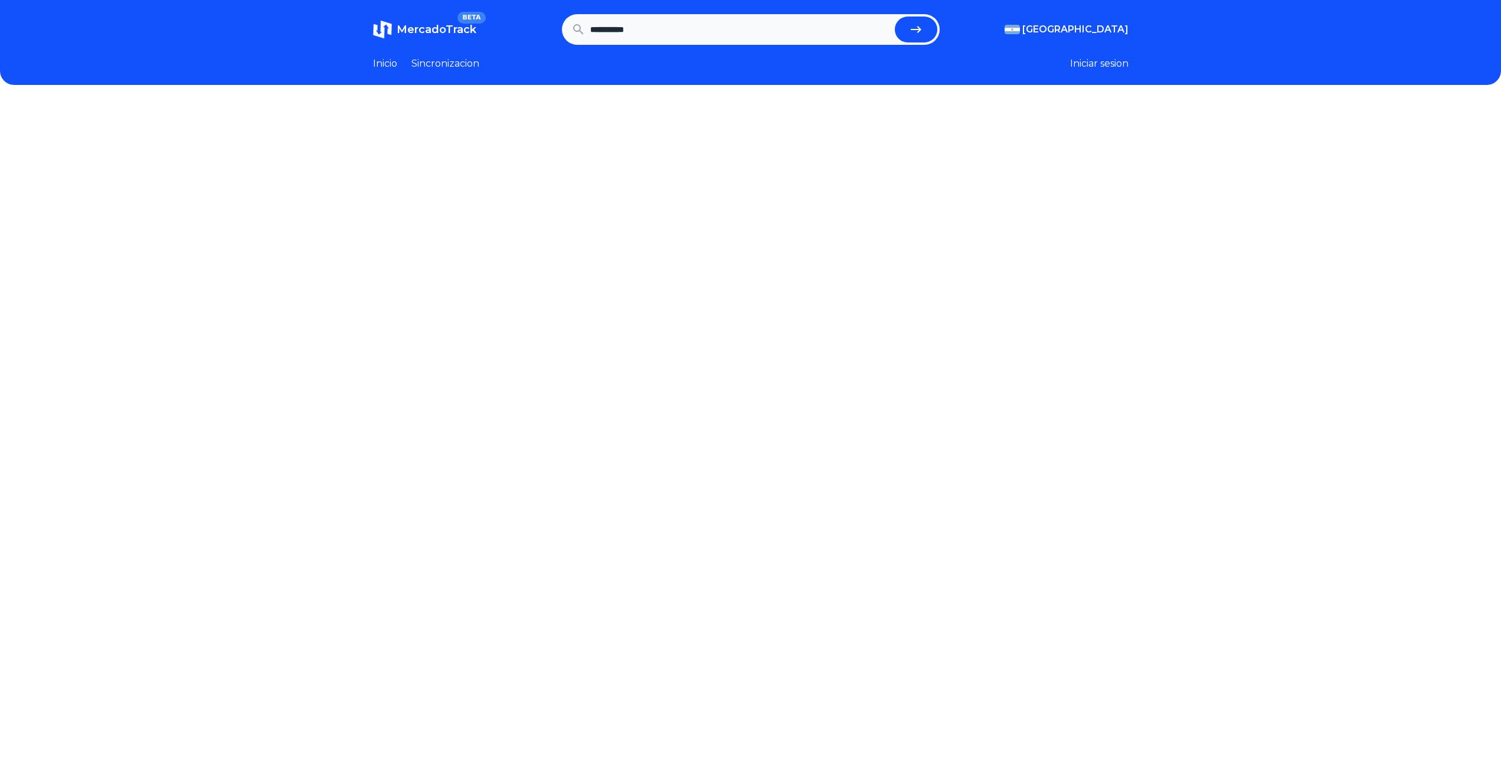 This screenshot has height=771, width=1501. What do you see at coordinates (385, 64) in the screenshot?
I see `a: Inicio` at bounding box center [385, 64].